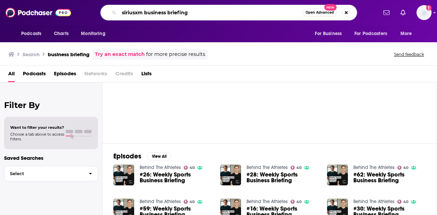  I want to click on a: Lists, so click(146, 75).